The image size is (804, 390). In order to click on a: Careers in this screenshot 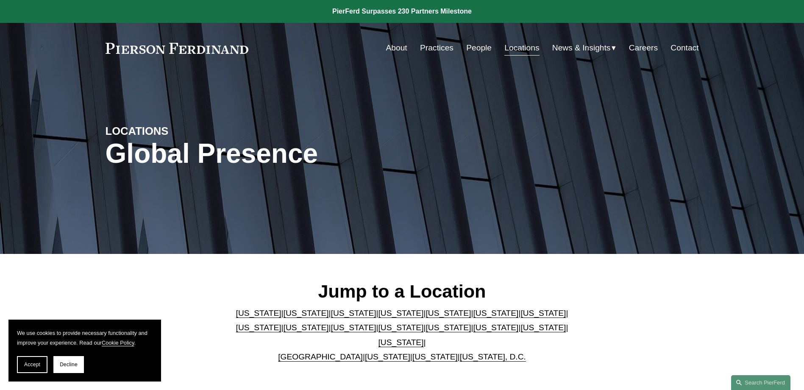, I will do `click(644, 48)`.